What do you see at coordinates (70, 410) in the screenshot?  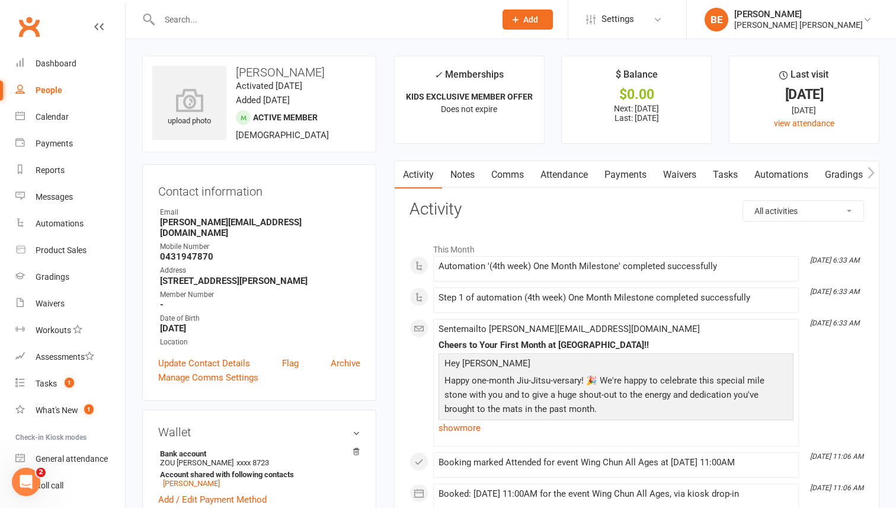 I see `a: What's New1` at bounding box center [70, 410].